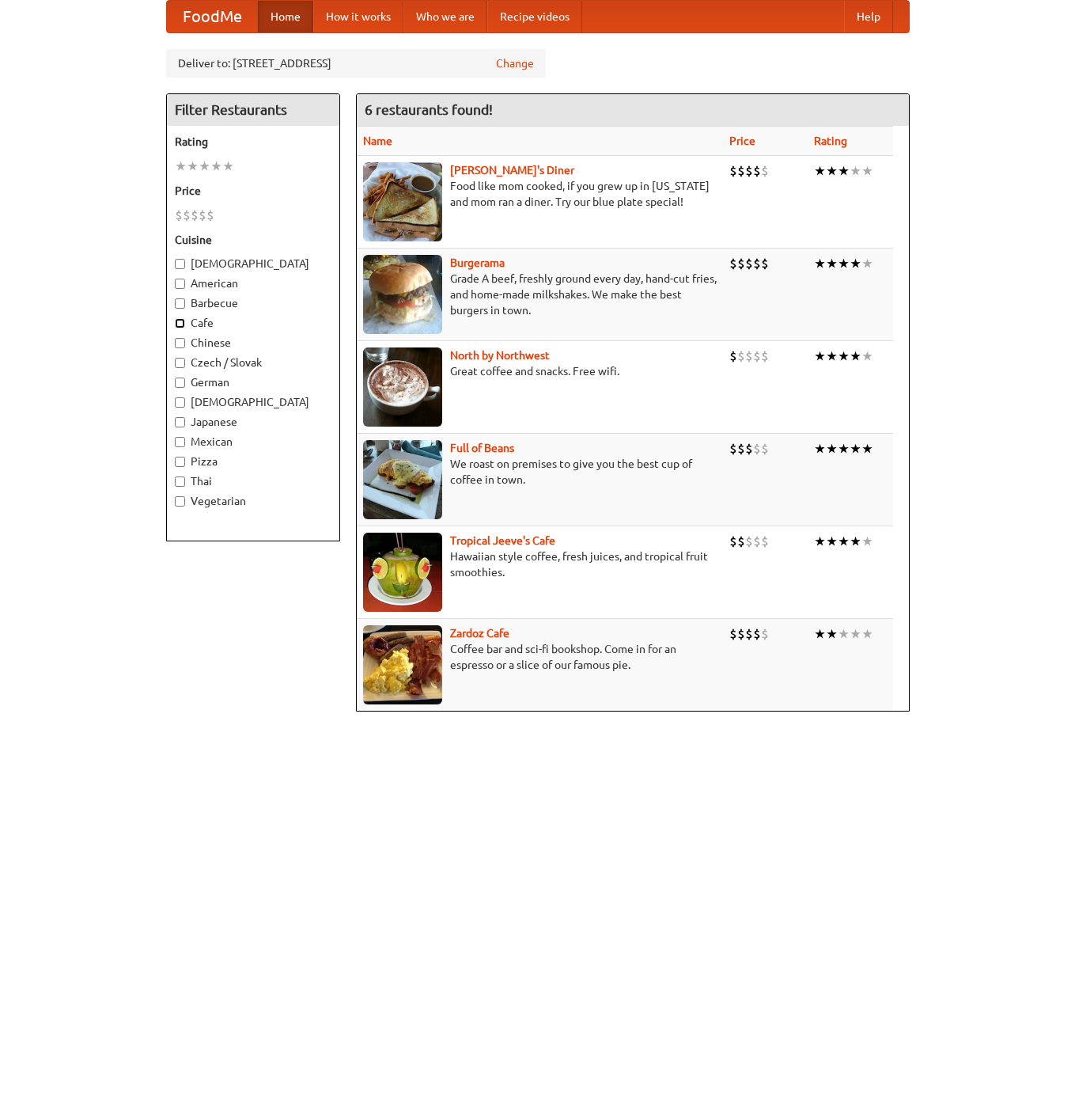 The height and width of the screenshot is (1120, 1075). I want to click on label: Vegetarian, so click(253, 501).